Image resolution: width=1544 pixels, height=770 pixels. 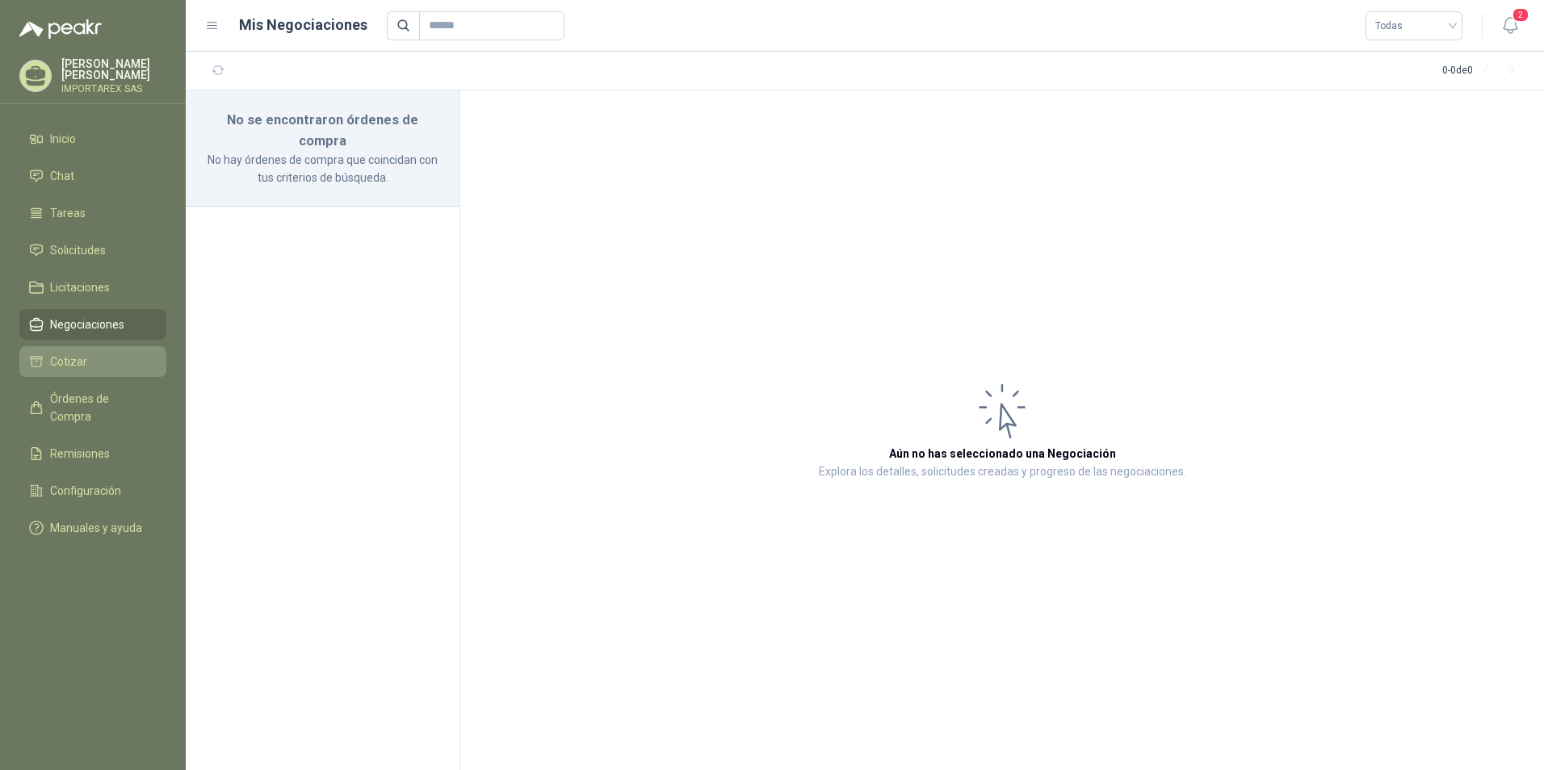 I want to click on a: Inicio, so click(x=93, y=139).